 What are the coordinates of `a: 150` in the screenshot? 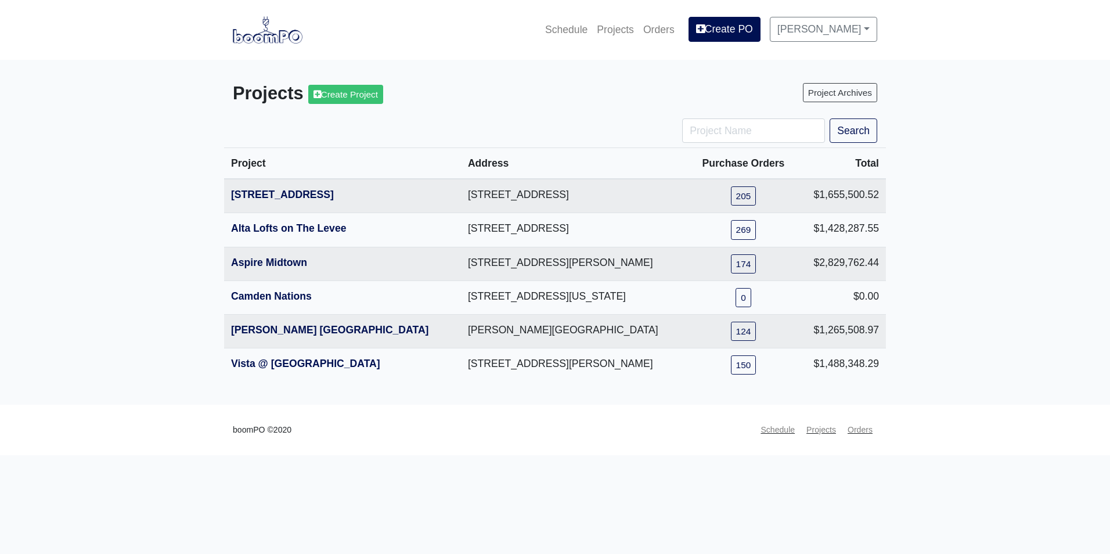 It's located at (743, 364).